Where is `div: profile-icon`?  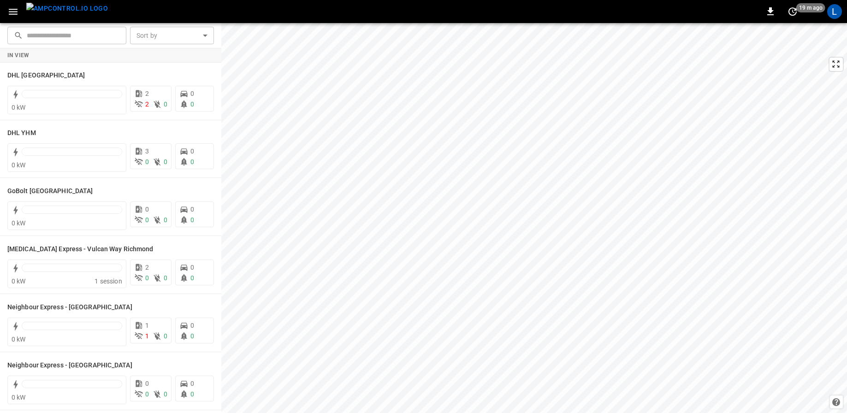
div: profile-icon is located at coordinates (834, 12).